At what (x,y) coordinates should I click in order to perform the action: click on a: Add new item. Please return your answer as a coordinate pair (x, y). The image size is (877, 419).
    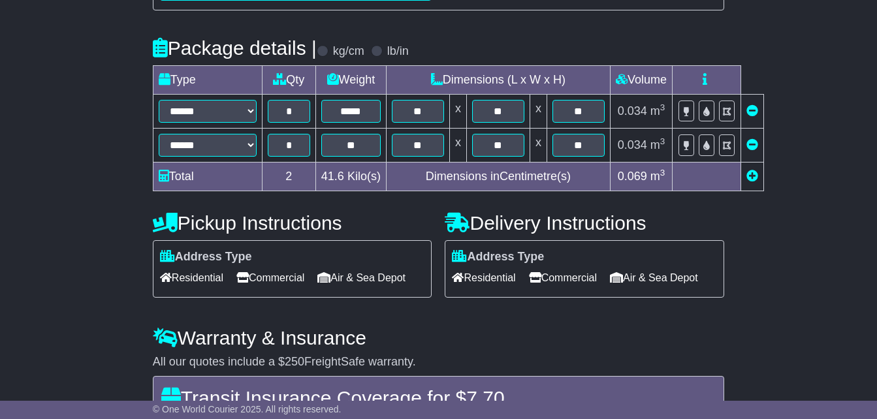
    Looking at the image, I should click on (752, 176).